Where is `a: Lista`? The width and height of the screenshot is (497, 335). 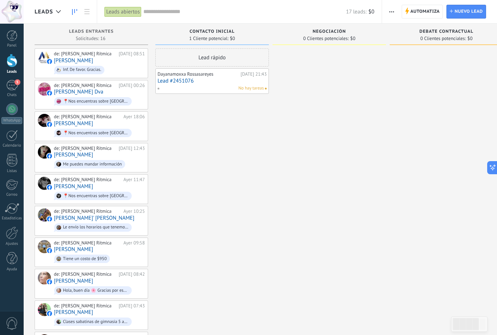 a: Lista is located at coordinates (87, 12).